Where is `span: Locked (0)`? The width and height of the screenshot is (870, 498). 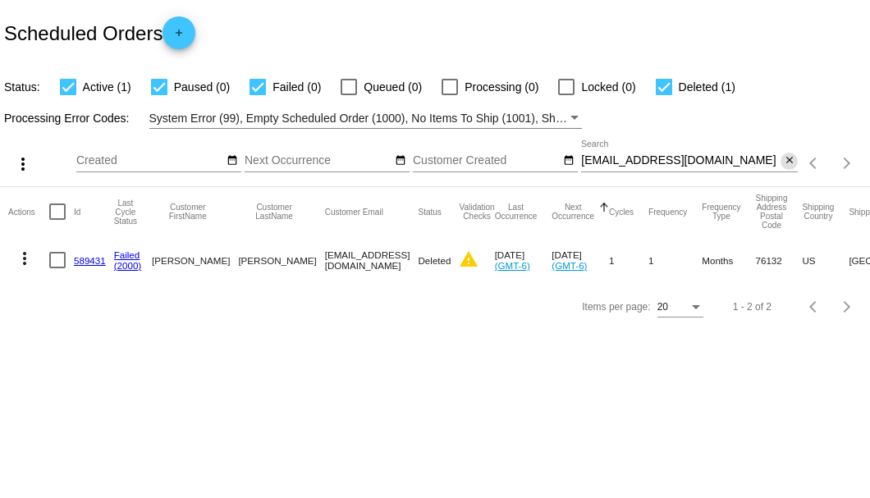 span: Locked (0) is located at coordinates (608, 87).